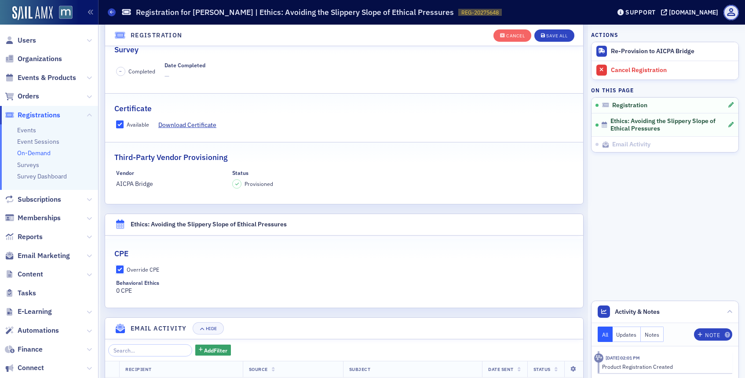  Describe the element at coordinates (31, 368) in the screenshot. I see `span: Connect` at that location.